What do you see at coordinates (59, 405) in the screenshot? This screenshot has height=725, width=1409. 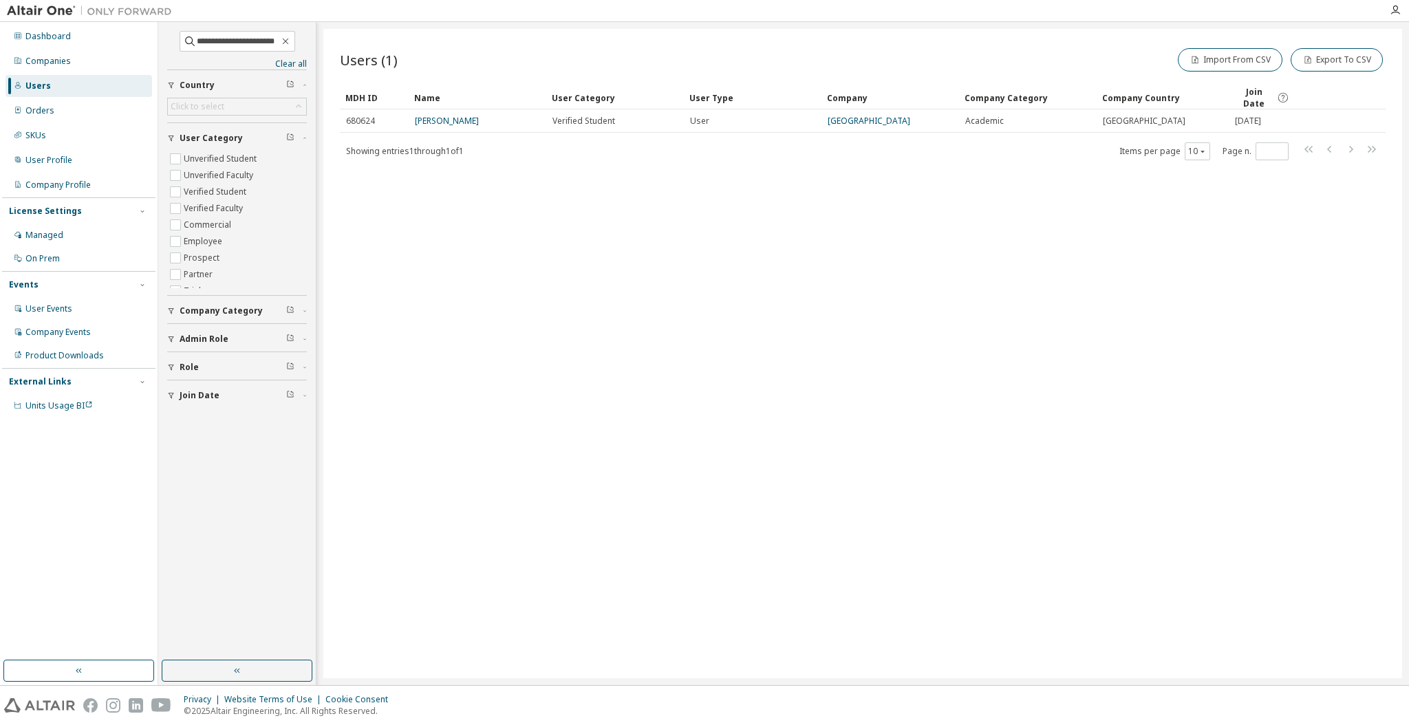 I see `span: Units Usage BI` at bounding box center [59, 405].